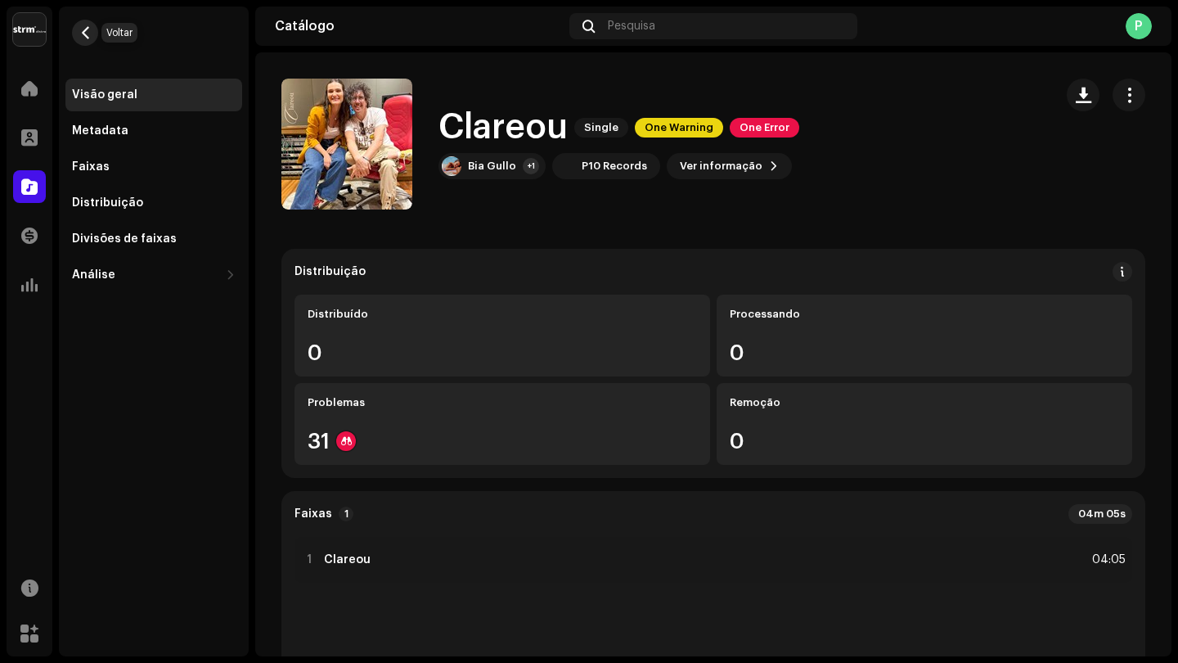  Describe the element at coordinates (91, 167) in the screenshot. I see `div: Faixas` at that location.